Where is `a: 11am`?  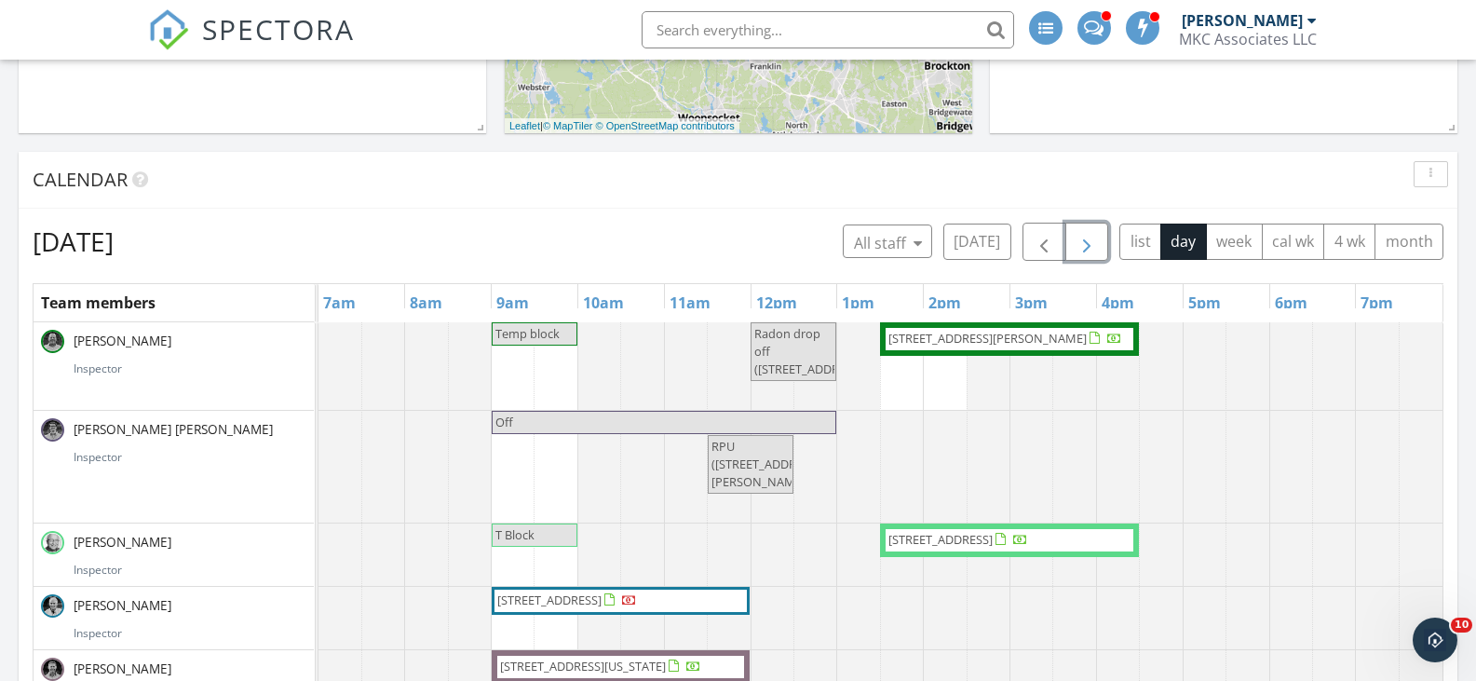 a: 11am is located at coordinates (690, 303).